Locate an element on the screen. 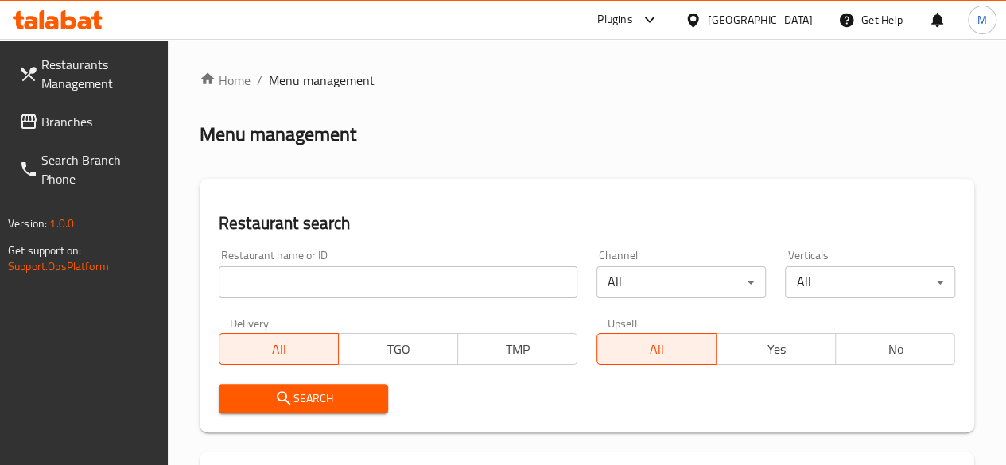 Image resolution: width=1006 pixels, height=465 pixels. span: Menu management is located at coordinates (321, 80).